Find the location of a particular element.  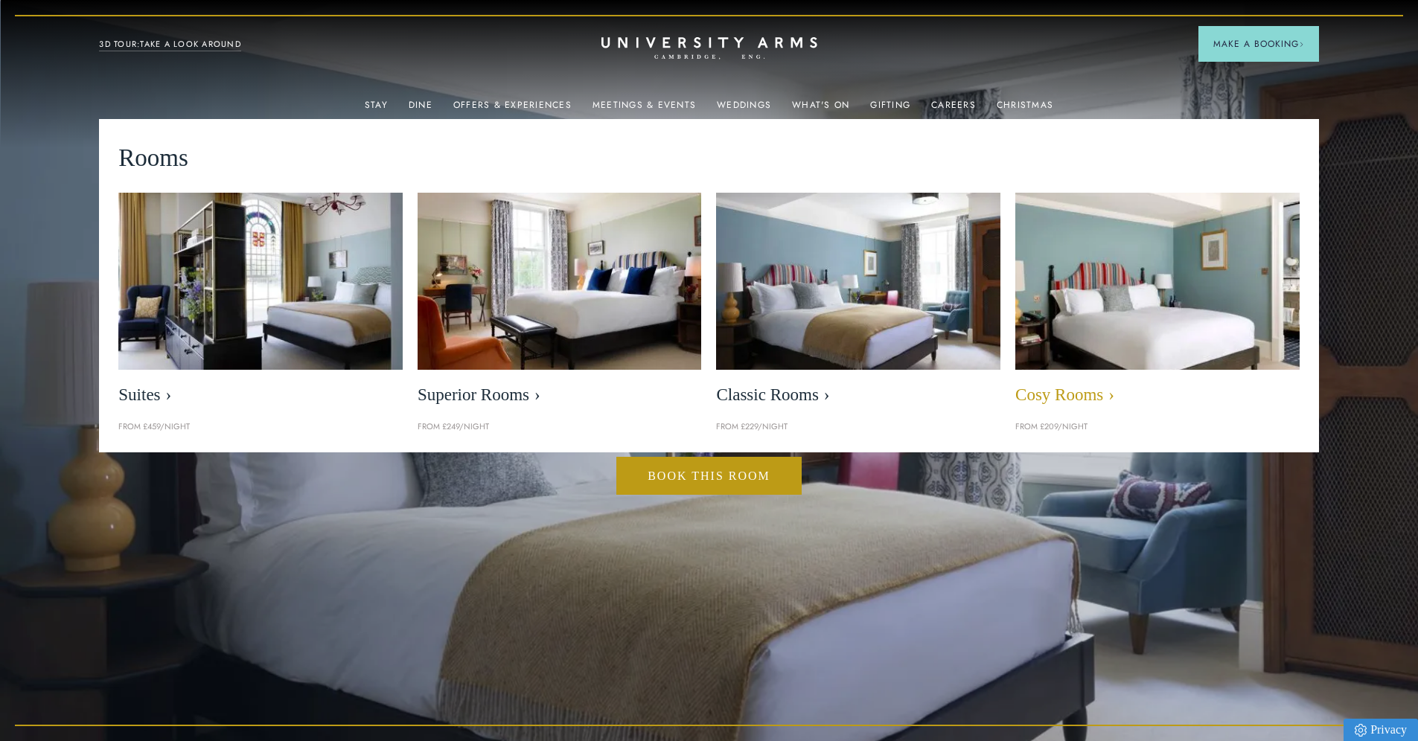

a: Dine is located at coordinates (421, 109).